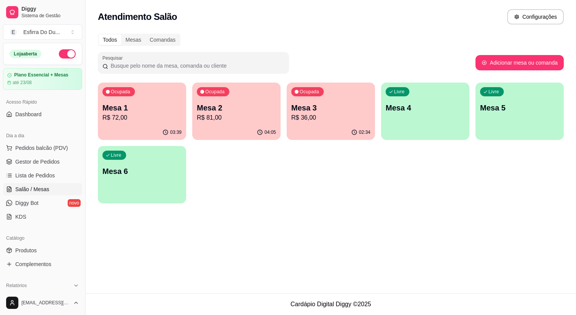  Describe the element at coordinates (133, 40) in the screenshot. I see `div: Mesas` at that location.